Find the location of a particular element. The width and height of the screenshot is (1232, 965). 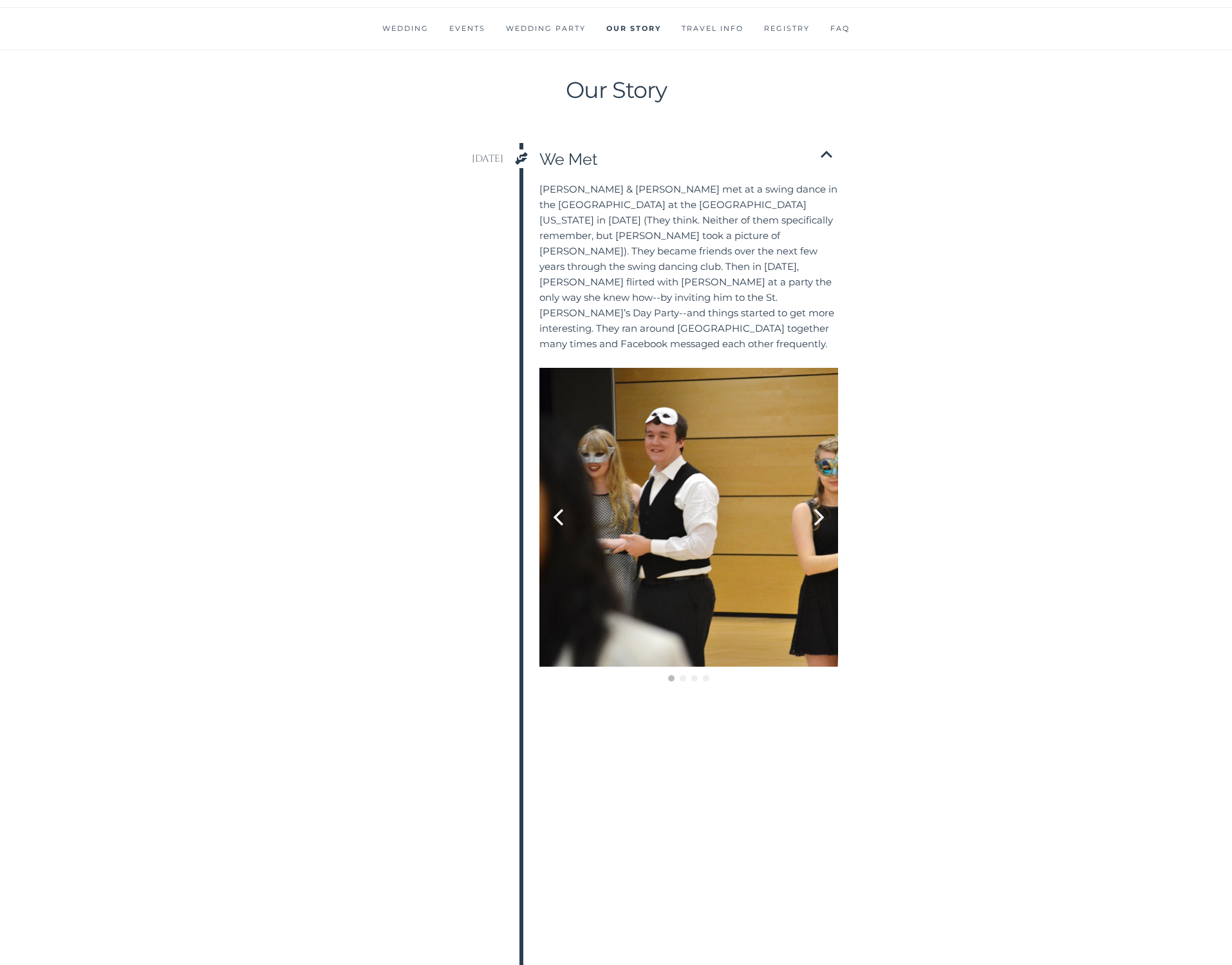

a: Our Story is located at coordinates (634, 28).